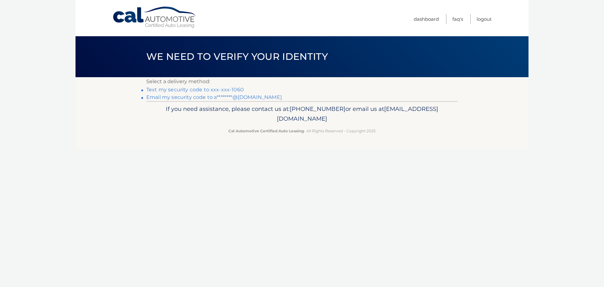 The image size is (604, 287). Describe the element at coordinates (302, 82) in the screenshot. I see `p: Select a delivery method:` at that location.